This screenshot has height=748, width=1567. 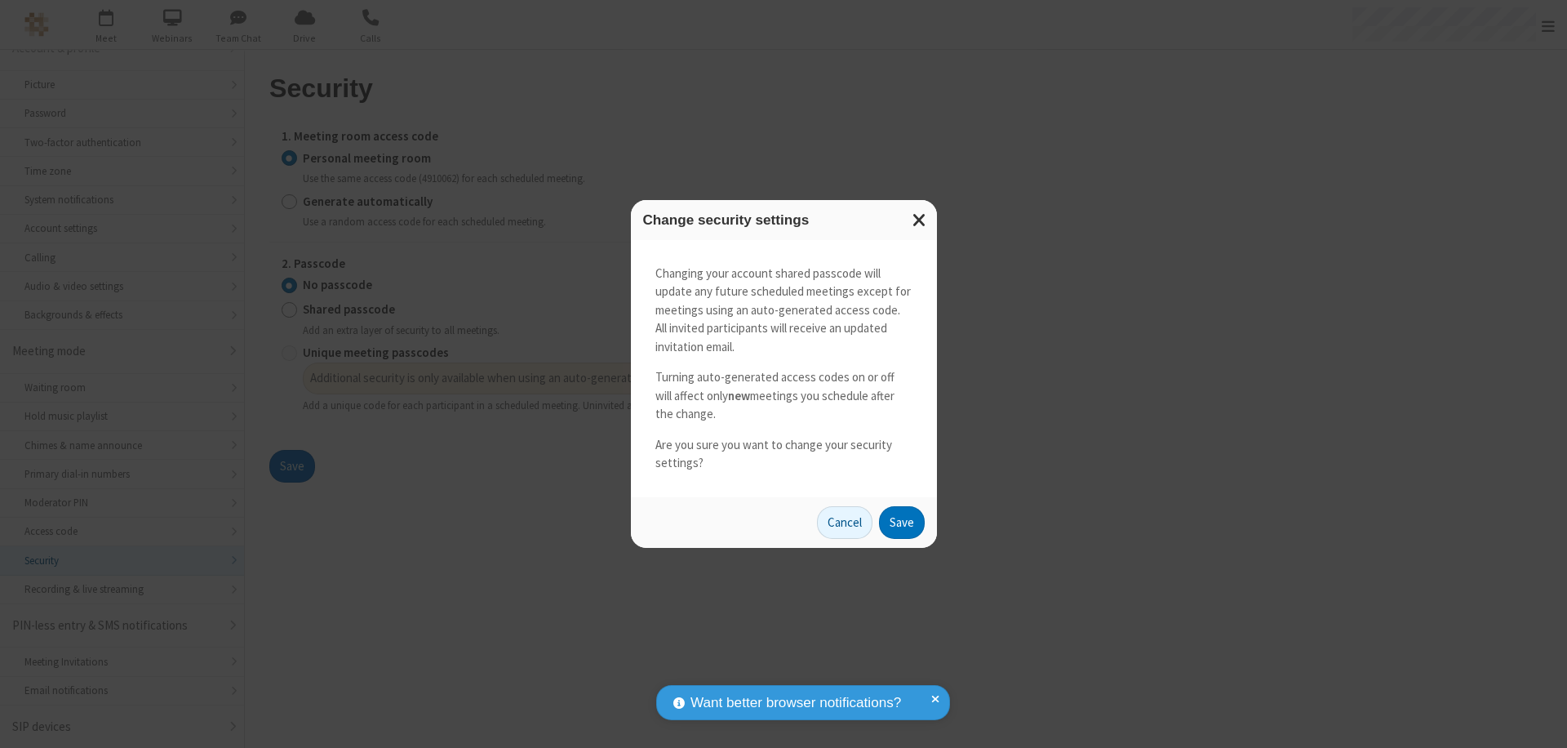 I want to click on p: Turning auto-generated access codes on or off will affect only meetings you schedule after the ch..., so click(x=784, y=396).